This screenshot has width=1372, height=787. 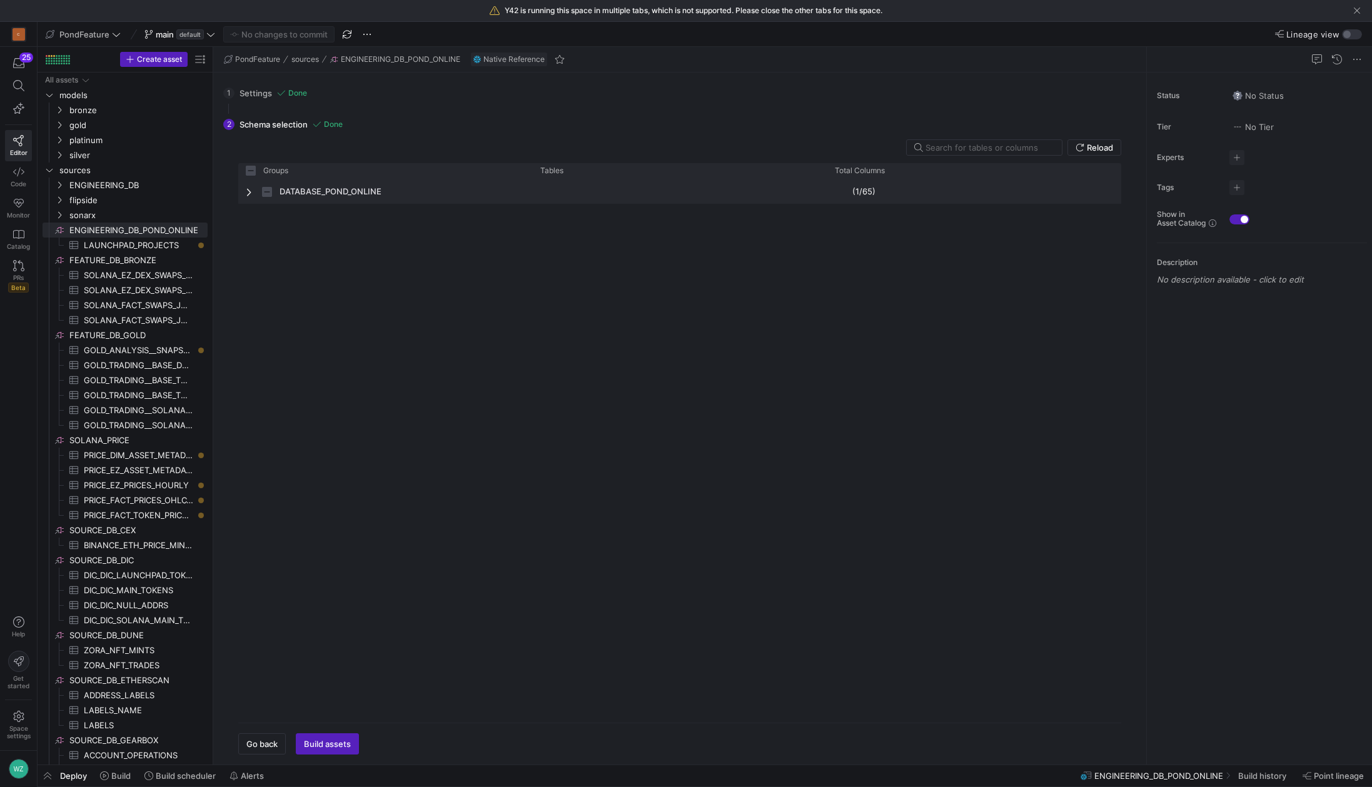 I want to click on a: DIC_DIC_NULL_ADDRS​​​​​​​​​, so click(x=125, y=605).